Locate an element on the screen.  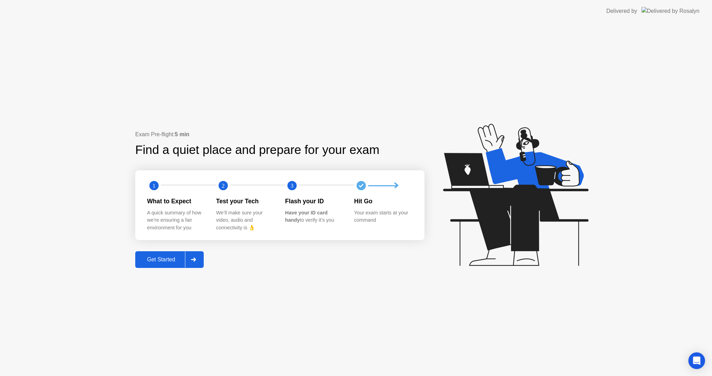
text: 2 is located at coordinates (223, 186).